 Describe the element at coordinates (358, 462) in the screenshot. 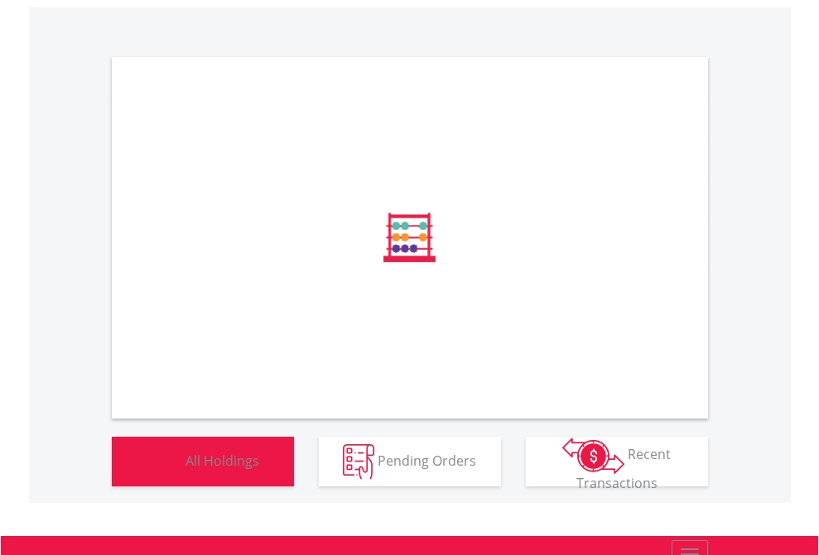

I see `img: pending_instructions-wht.png` at that location.